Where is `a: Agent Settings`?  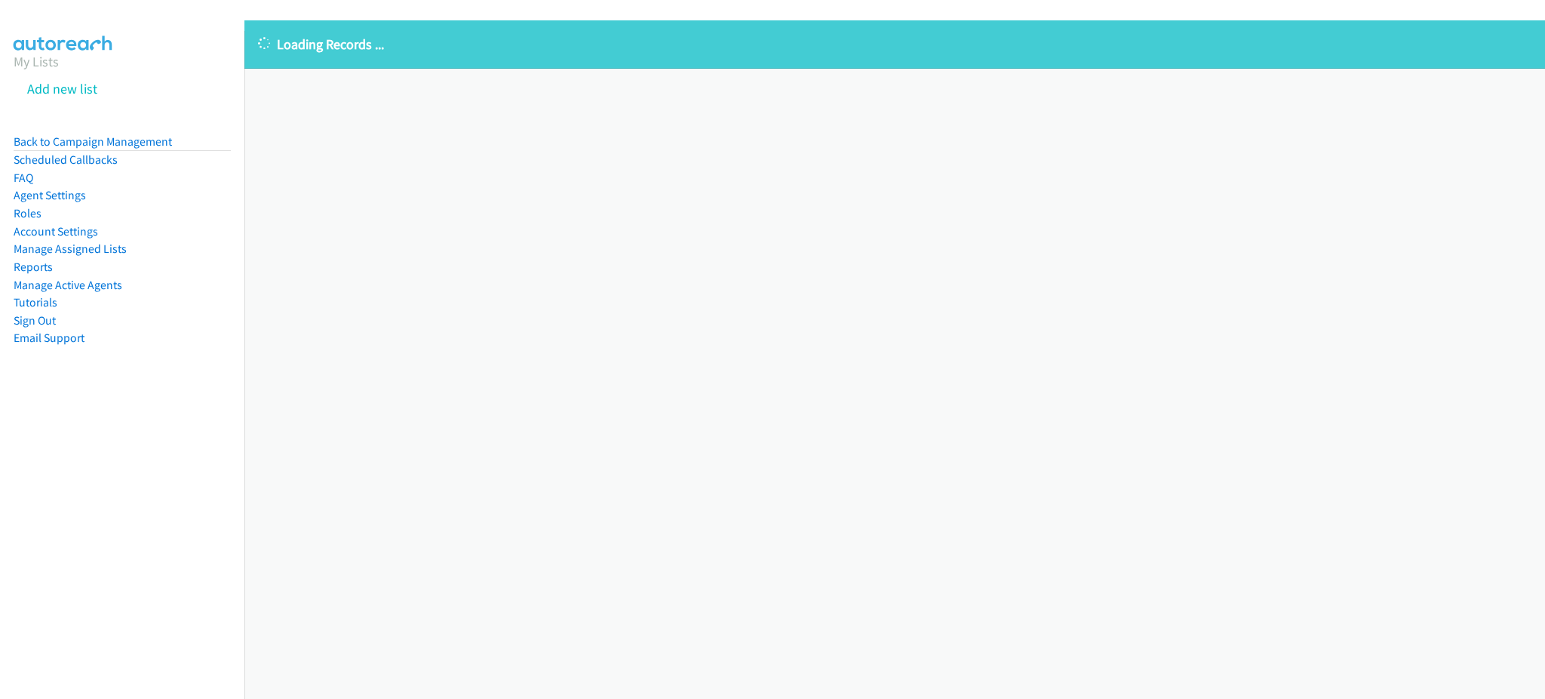 a: Agent Settings is located at coordinates (50, 195).